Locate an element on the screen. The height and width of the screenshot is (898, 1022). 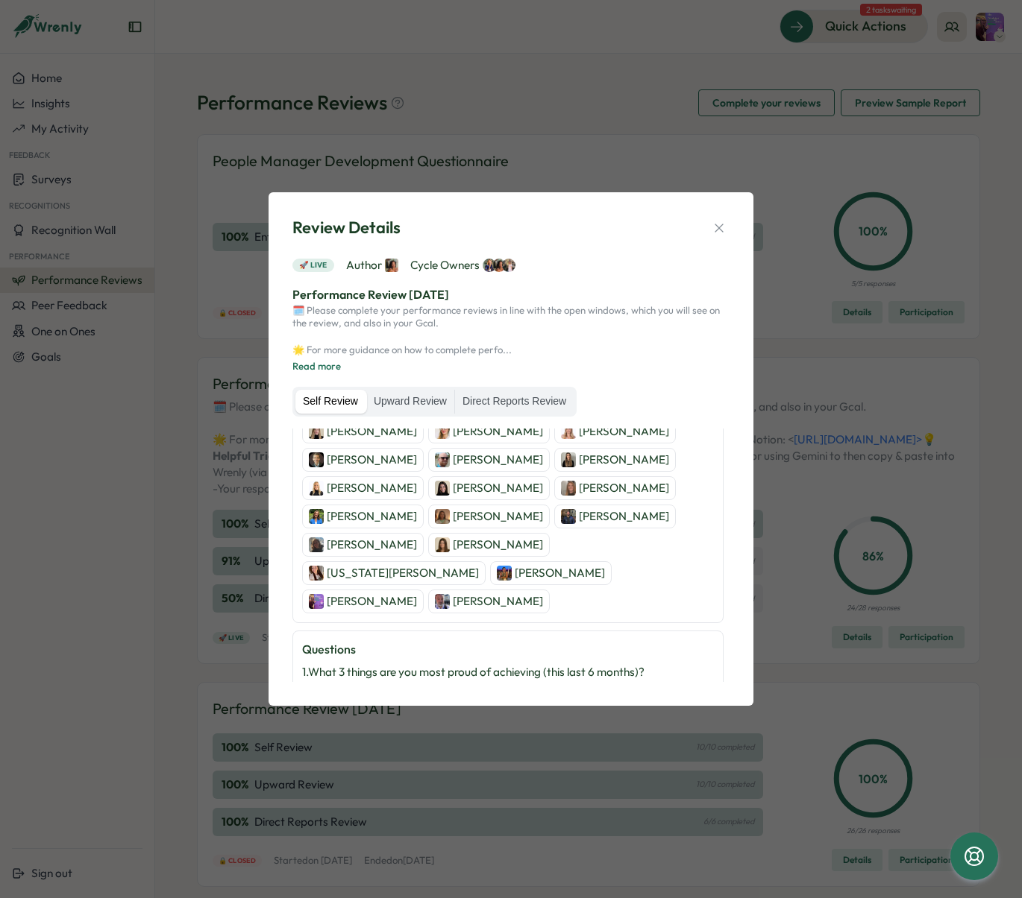
img: Lauren Hymanson is located at coordinates (442, 488).